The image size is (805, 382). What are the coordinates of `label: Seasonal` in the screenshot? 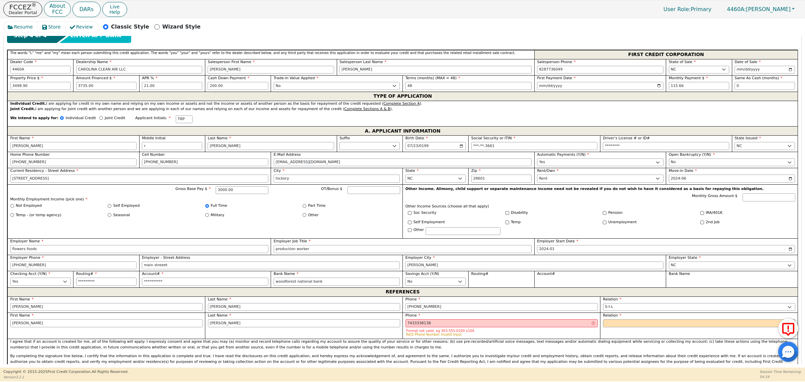 It's located at (122, 215).